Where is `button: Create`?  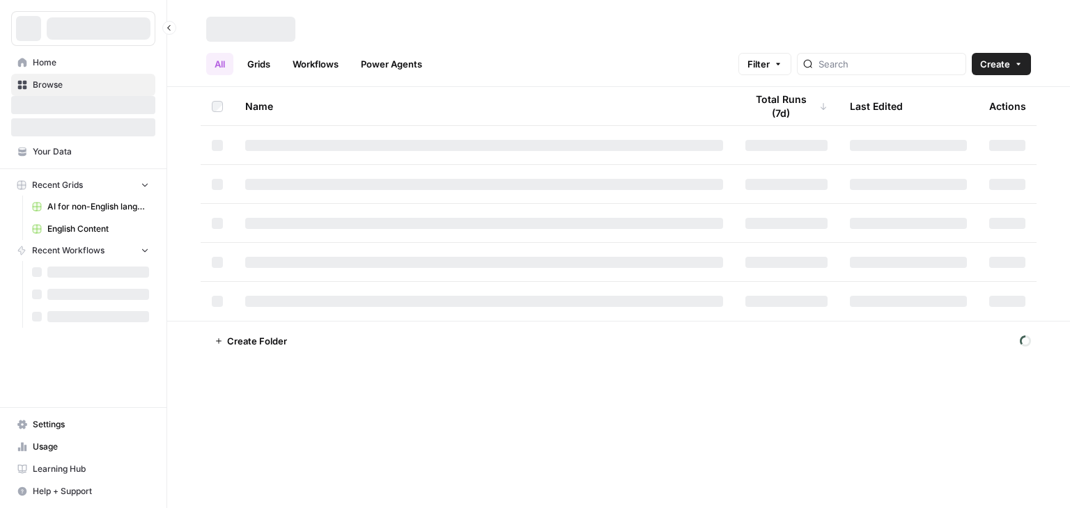 button: Create is located at coordinates (1001, 64).